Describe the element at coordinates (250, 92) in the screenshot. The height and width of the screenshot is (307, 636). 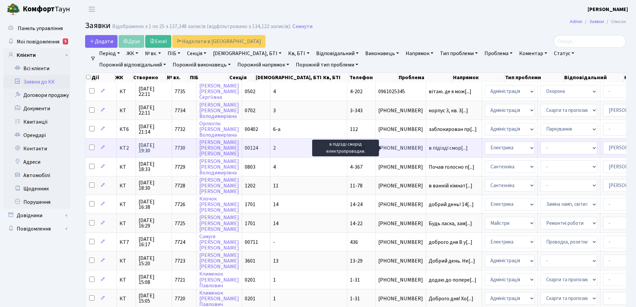
I see `span: 0502` at that location.